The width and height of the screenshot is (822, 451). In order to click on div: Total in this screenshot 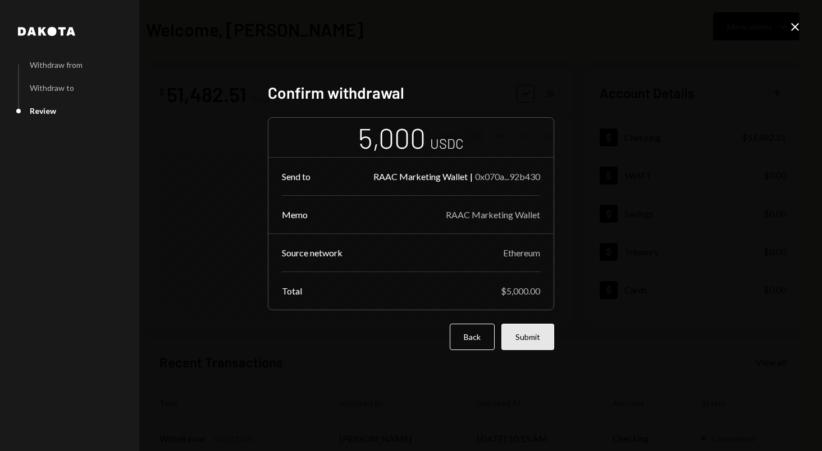, I will do `click(292, 291)`.